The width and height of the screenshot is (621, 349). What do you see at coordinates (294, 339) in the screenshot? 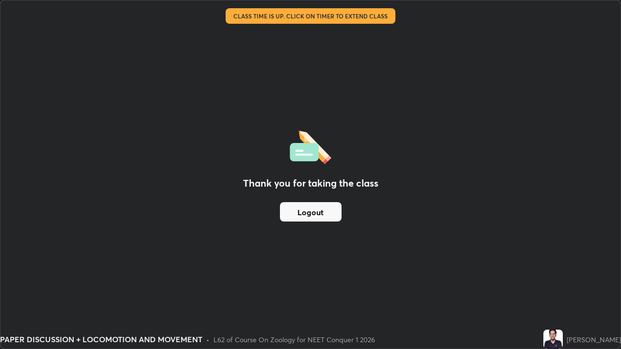
I see `div: L62 of Course On Zoology for NEET Conquer 1 2026` at bounding box center [294, 339].